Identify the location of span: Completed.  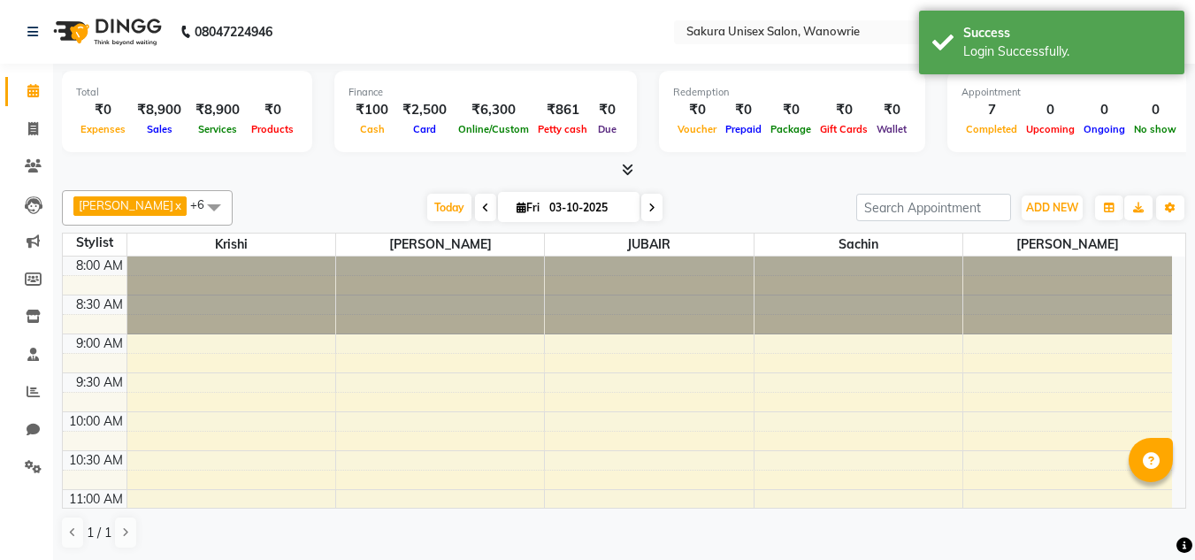
(991, 129).